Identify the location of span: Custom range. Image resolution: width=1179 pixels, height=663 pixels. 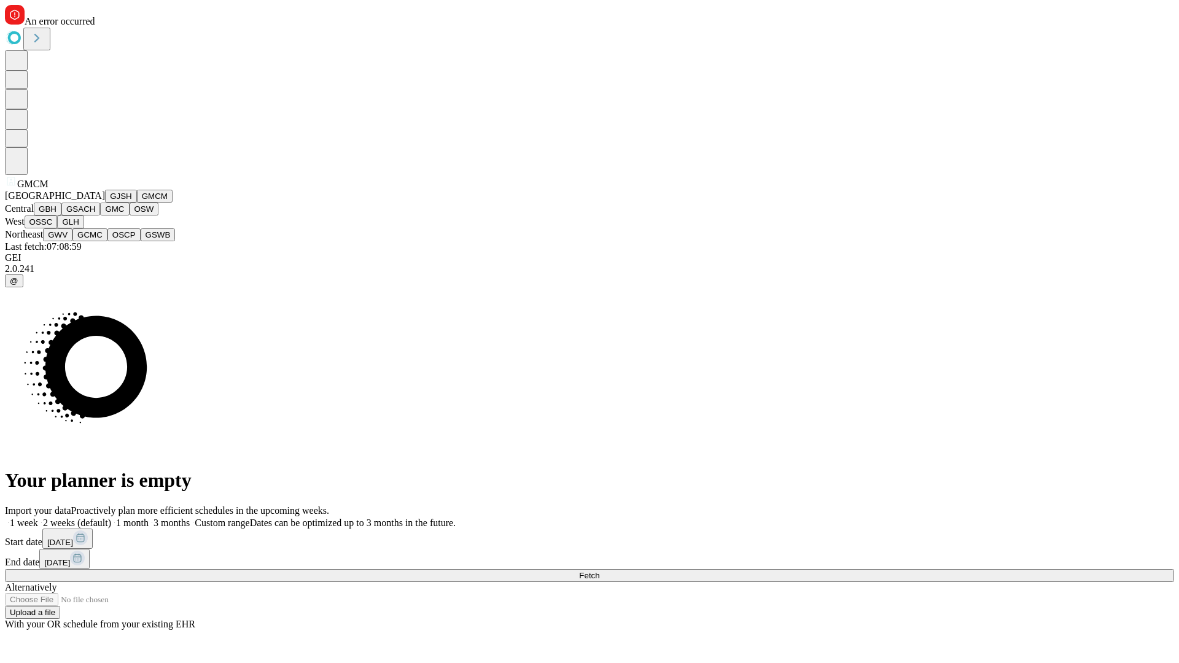
(222, 523).